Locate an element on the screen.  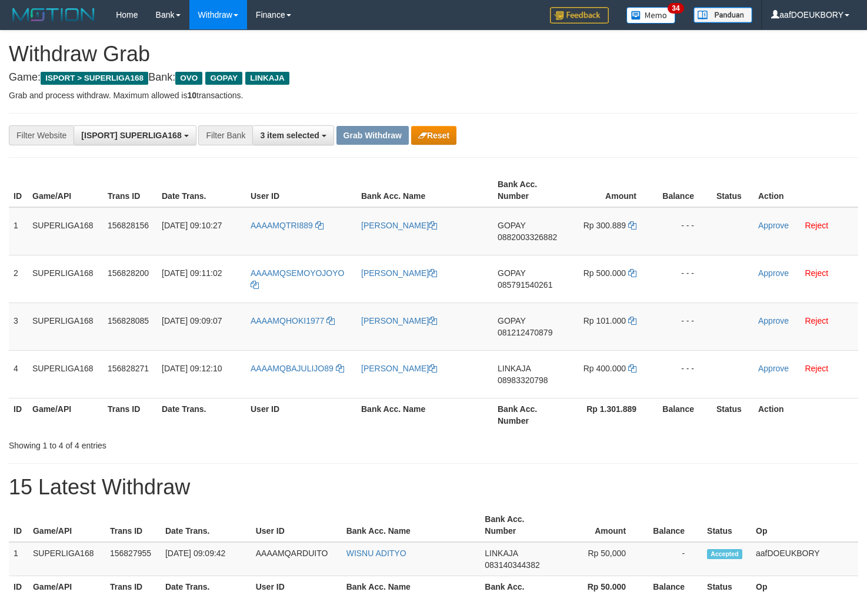
a: AAAAMQBAJULIJO89 is located at coordinates (297, 368).